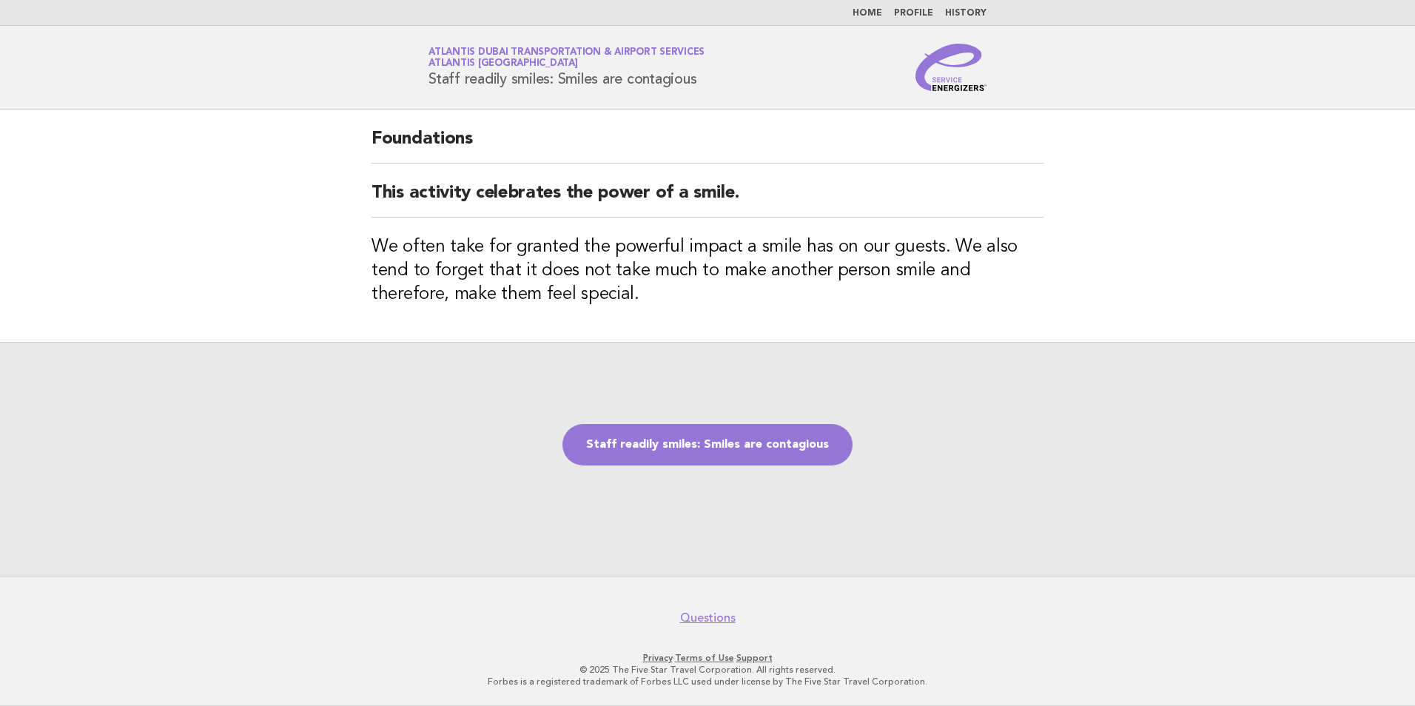 This screenshot has width=1415, height=706. I want to click on img: Service Energizers, so click(951, 67).